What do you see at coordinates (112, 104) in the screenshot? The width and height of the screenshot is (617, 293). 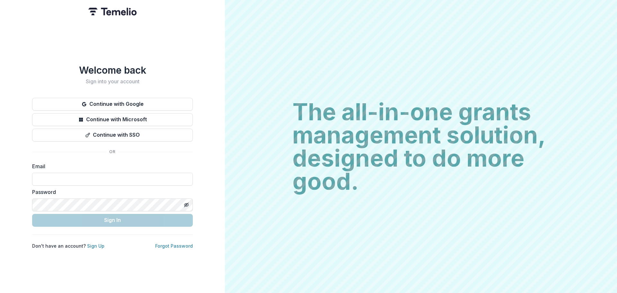 I see `button: Continue with Google` at bounding box center [112, 104].